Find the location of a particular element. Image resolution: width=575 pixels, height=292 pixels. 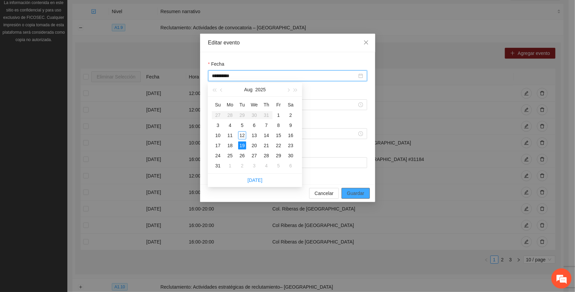

div: 15 is located at coordinates (279, 136).